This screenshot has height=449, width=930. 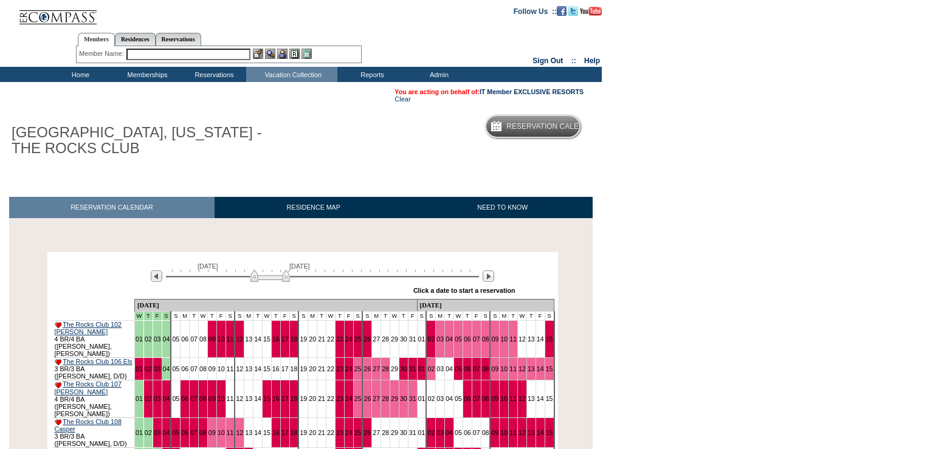 What do you see at coordinates (88, 426) in the screenshot?
I see `a: The Rocks Club 108 Casper` at bounding box center [88, 426].